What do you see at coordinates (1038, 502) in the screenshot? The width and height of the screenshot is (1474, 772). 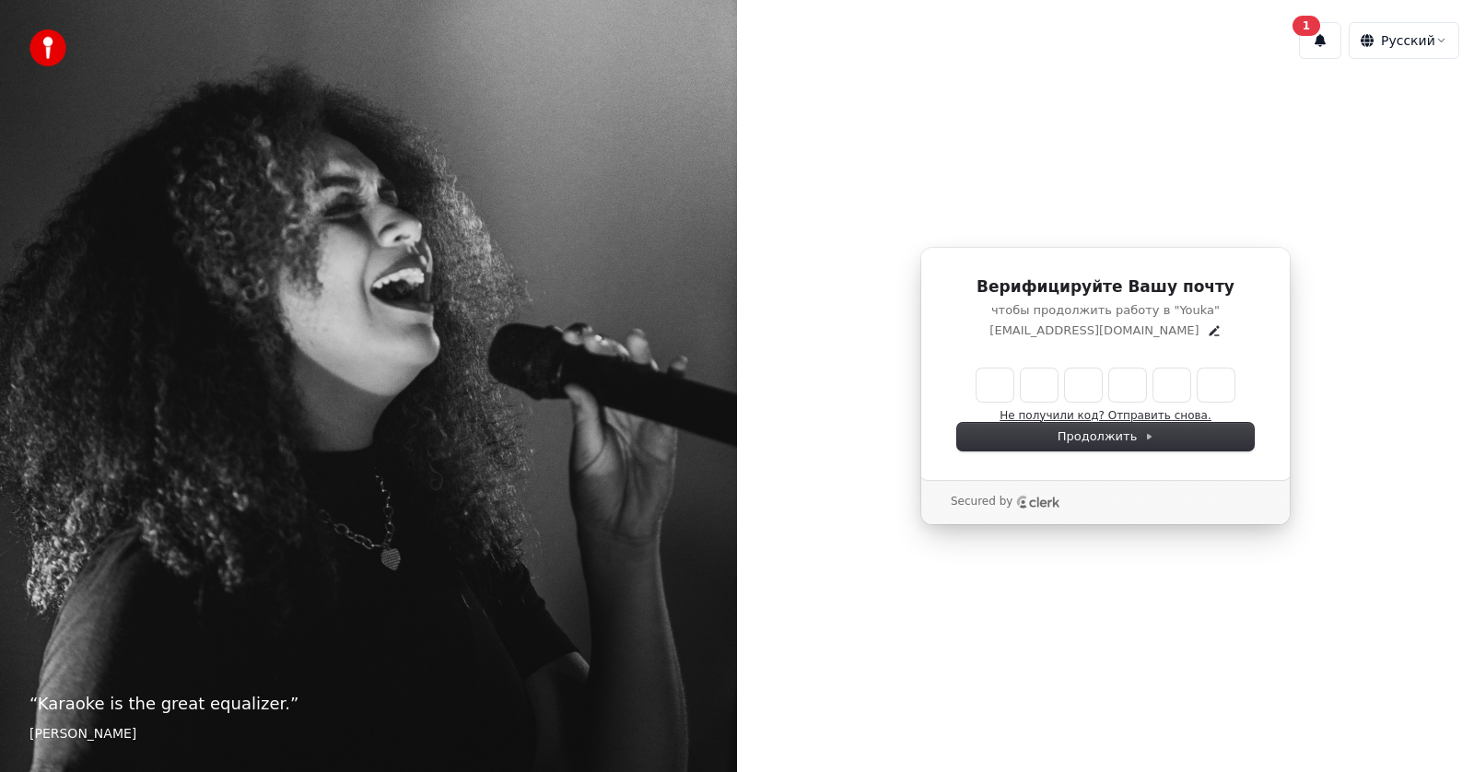 I see `a: Clerk logo` at bounding box center [1038, 502].